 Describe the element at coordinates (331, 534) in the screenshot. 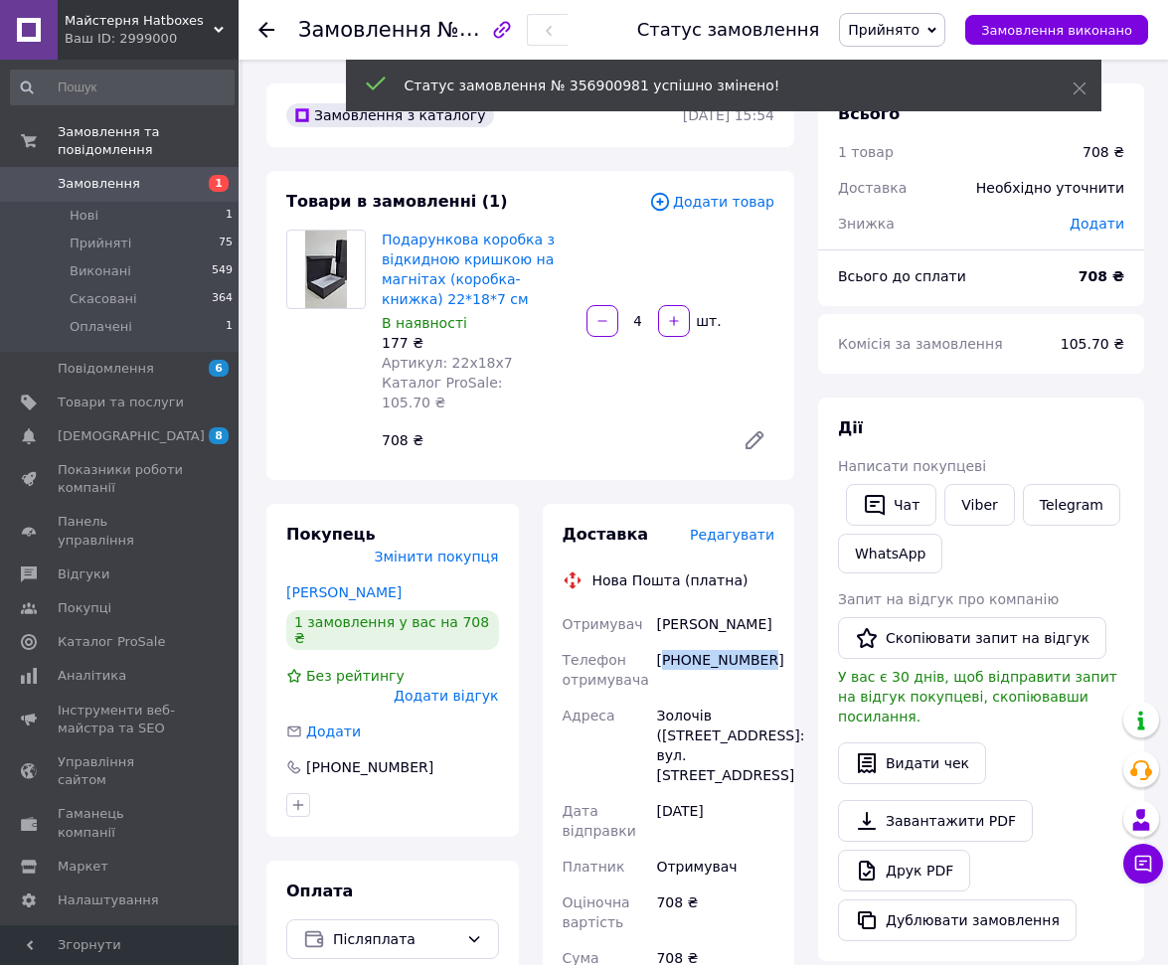

I see `span: Покупець` at that location.